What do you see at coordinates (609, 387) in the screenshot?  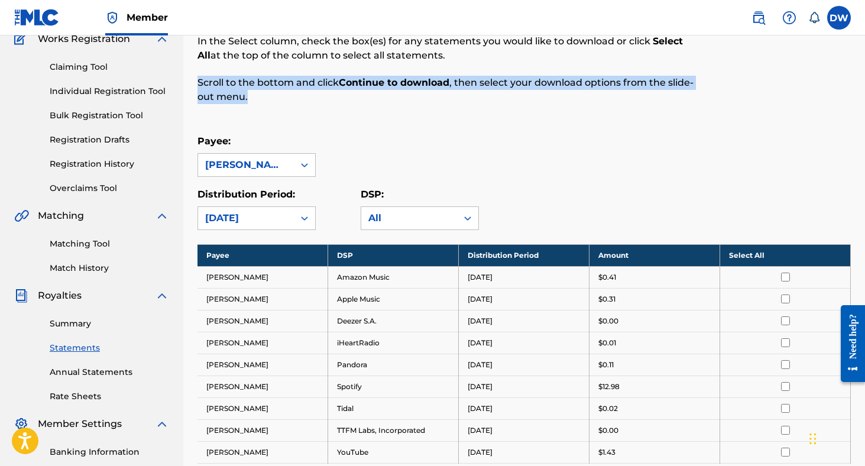 I see `p: $12.98` at bounding box center [609, 387].